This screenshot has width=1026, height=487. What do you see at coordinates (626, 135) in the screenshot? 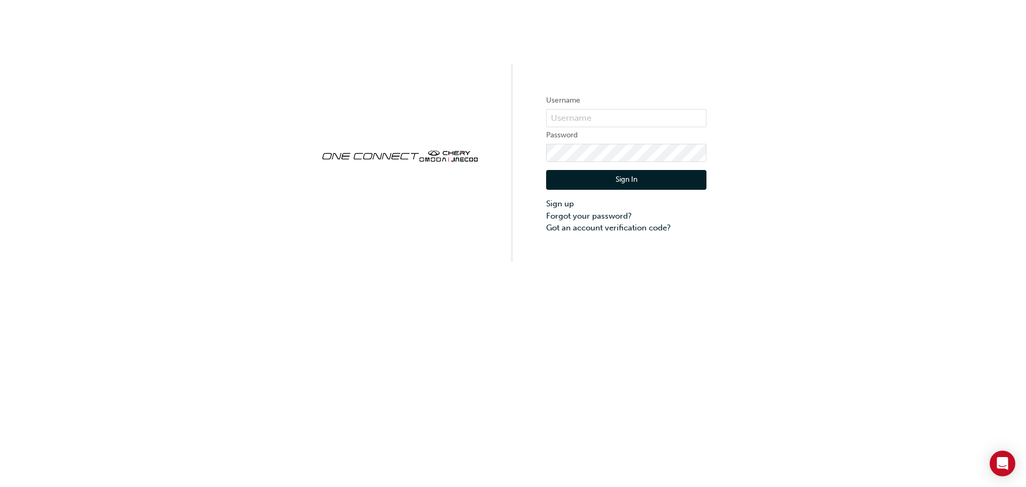
I see `label: Password` at bounding box center [626, 135].